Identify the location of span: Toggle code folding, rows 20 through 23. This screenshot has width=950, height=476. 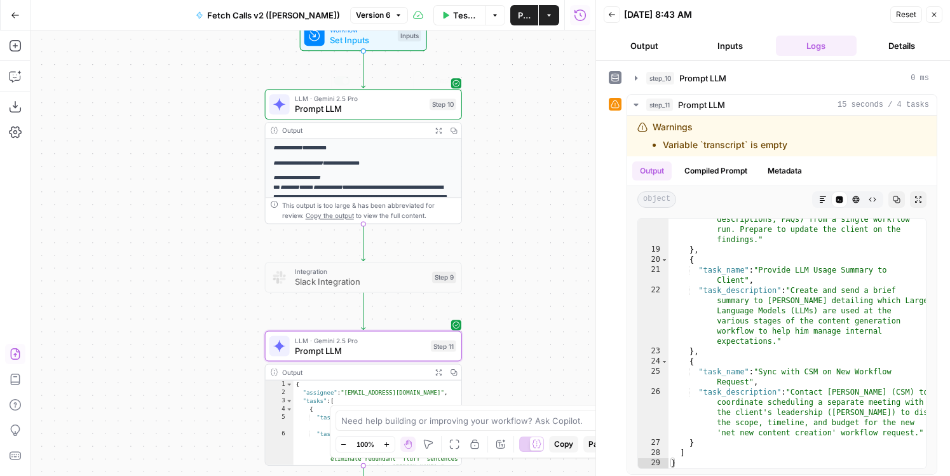
(664, 260).